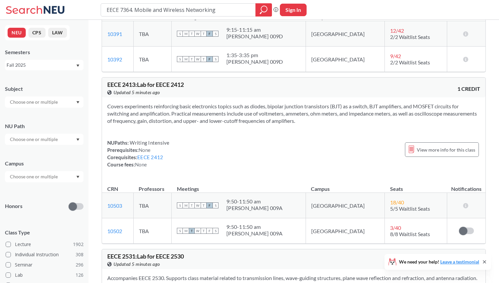  What do you see at coordinates (78, 244) in the screenshot?
I see `span: 1902` at bounding box center [78, 244].